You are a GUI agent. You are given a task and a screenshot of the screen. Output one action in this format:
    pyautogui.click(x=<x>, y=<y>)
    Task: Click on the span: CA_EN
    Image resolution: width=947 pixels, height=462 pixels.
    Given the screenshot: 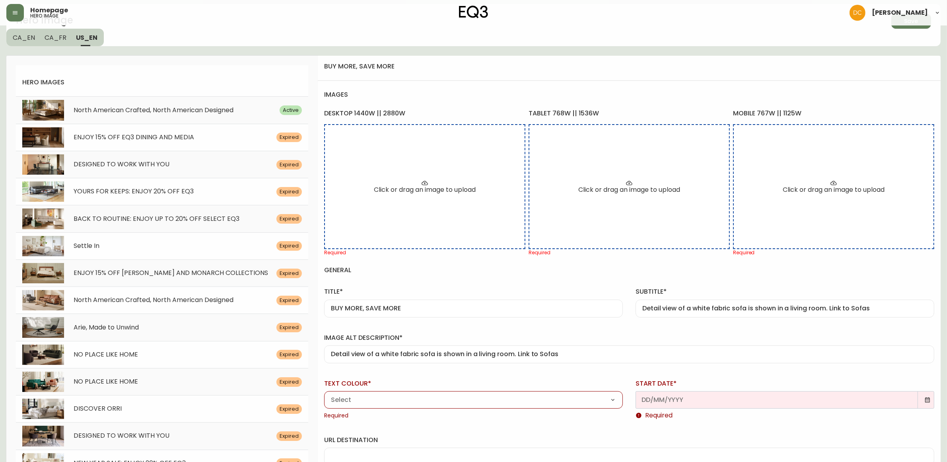 What is the action you would take?
    pyautogui.click(x=24, y=37)
    